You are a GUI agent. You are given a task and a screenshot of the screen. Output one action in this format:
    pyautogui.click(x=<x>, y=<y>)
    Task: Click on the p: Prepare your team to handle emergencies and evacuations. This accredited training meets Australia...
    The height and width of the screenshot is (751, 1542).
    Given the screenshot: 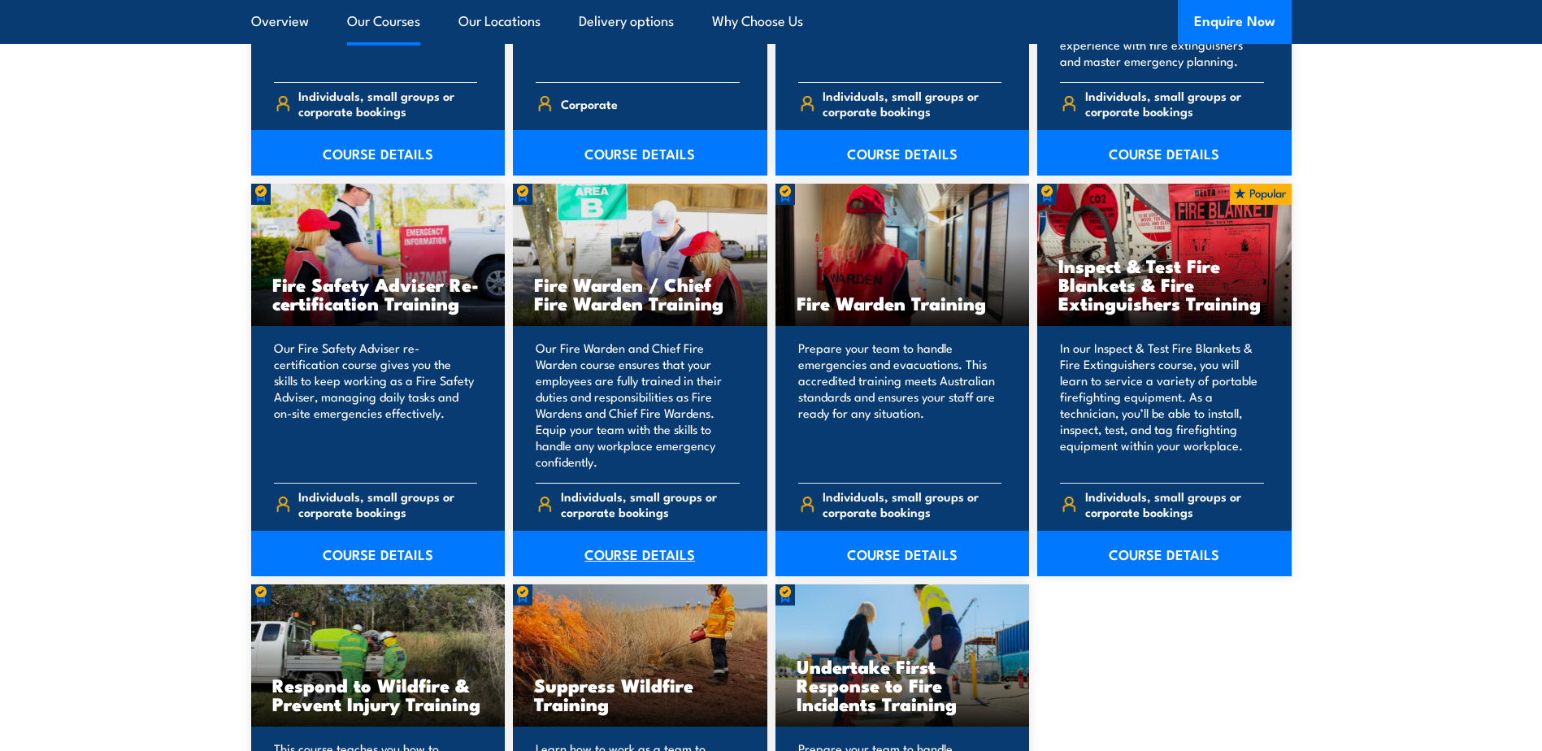 What is the action you would take?
    pyautogui.click(x=900, y=405)
    